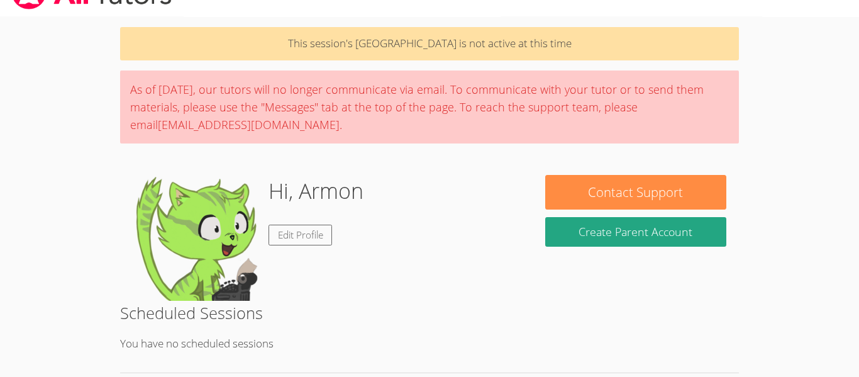  What do you see at coordinates (196, 238) in the screenshot?
I see `img: default.png` at bounding box center [196, 238].